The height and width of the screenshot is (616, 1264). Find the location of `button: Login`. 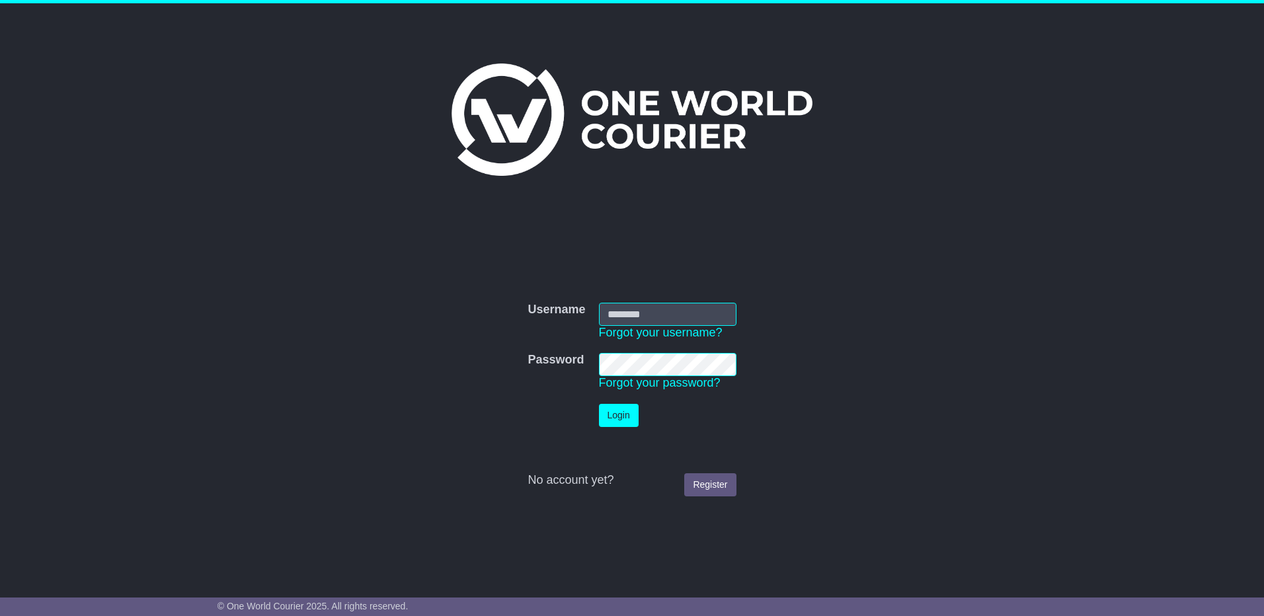

button: Login is located at coordinates (619, 415).